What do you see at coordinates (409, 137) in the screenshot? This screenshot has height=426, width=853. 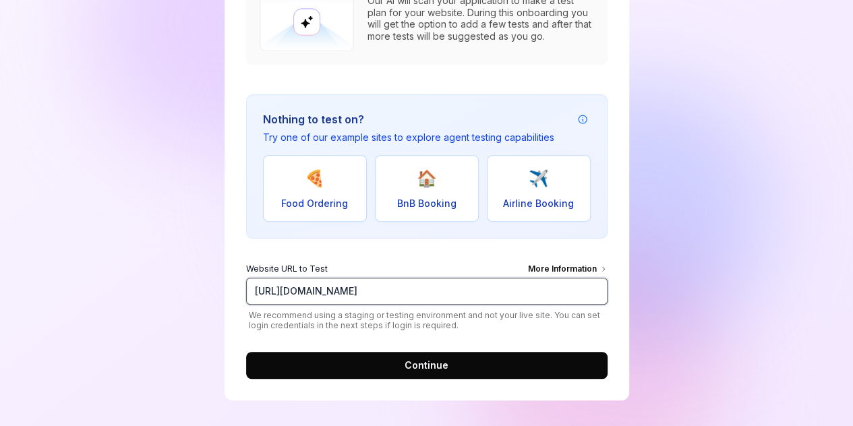 I see `p: Try one of our example sites to explore agent testing capabilities` at bounding box center [409, 137].